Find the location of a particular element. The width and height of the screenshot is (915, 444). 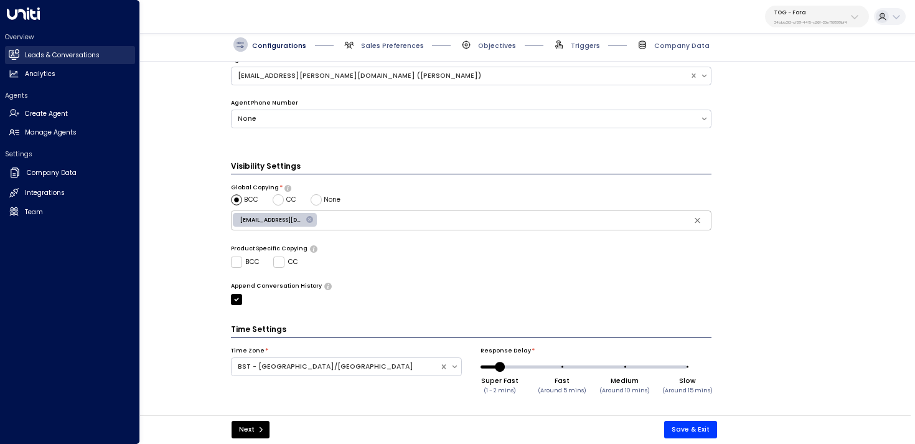

h2: Create Agent is located at coordinates (46, 114).